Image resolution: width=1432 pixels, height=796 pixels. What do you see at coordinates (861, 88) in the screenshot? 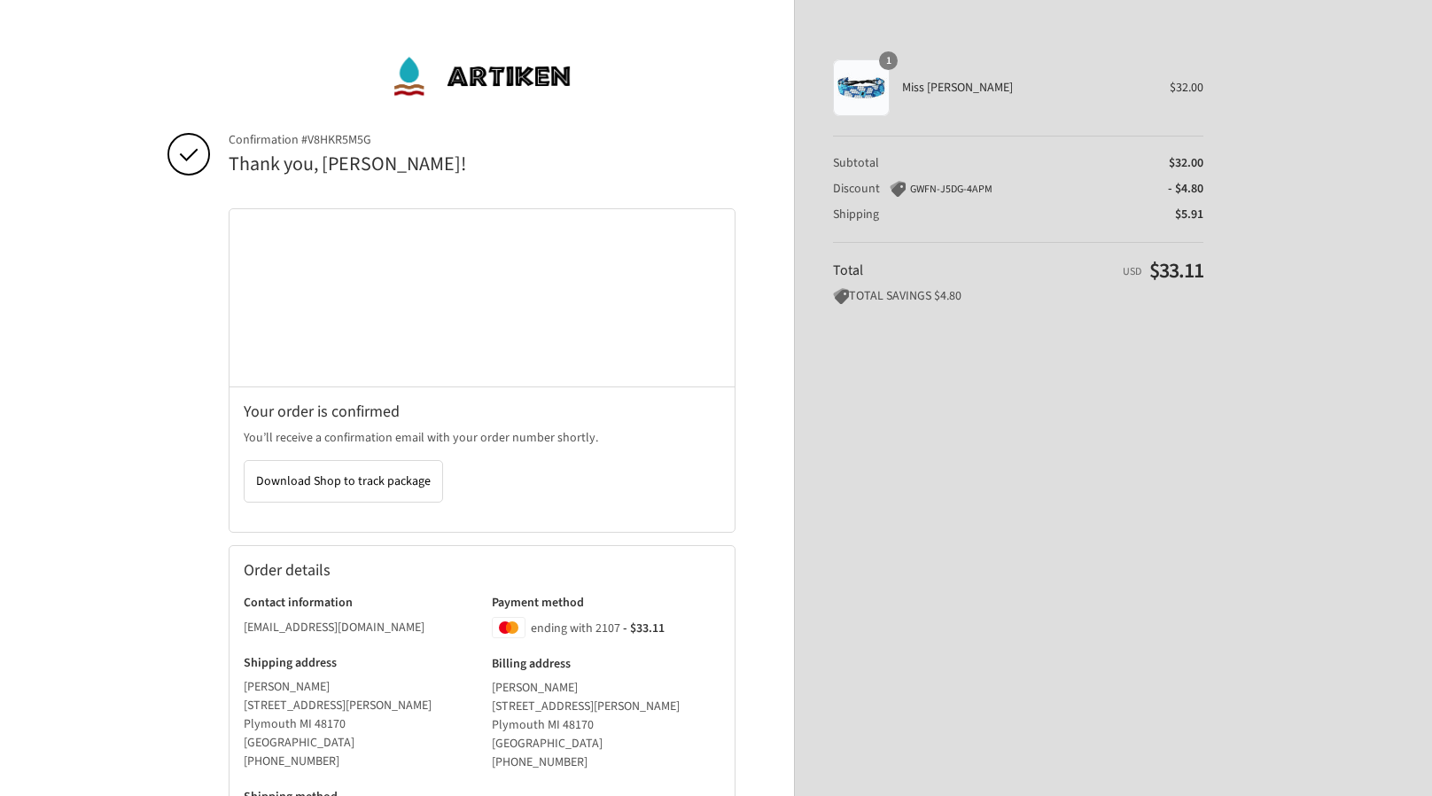
I see `img: Handmade Beaded ArtiKen Miss Daisy Blue and White Bracelet` at bounding box center [861, 88].